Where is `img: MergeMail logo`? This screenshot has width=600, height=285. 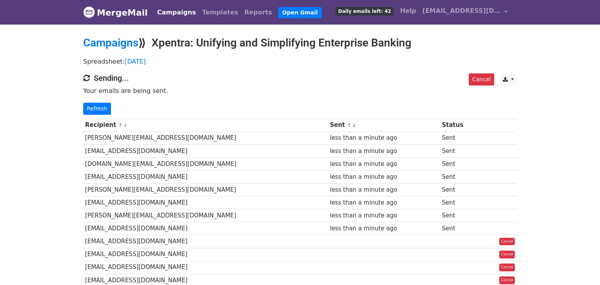
img: MergeMail logo is located at coordinates (89, 12).